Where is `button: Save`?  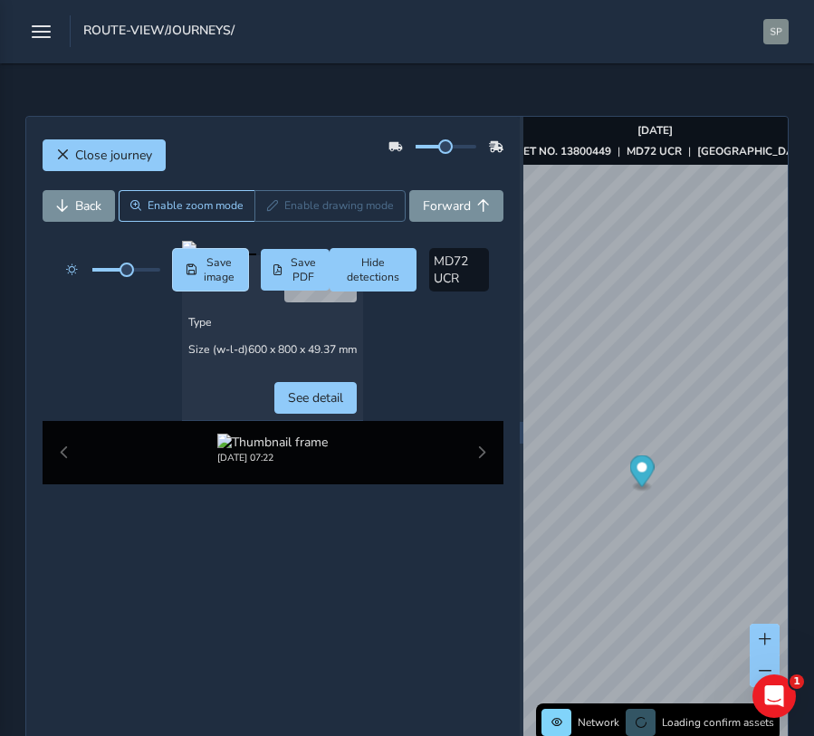
button: Save is located at coordinates (210, 270).